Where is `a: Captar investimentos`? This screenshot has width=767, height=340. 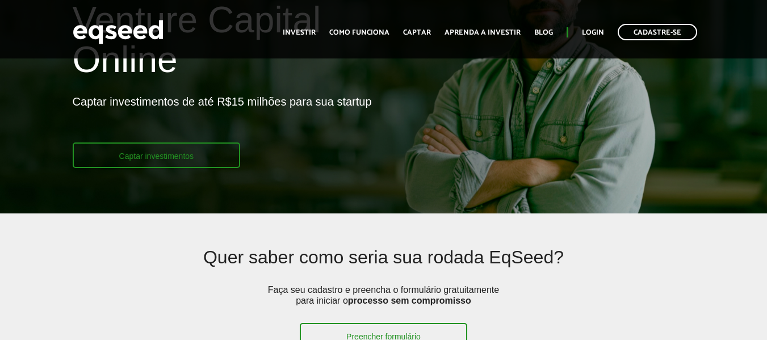
a: Captar investimentos is located at coordinates (157, 155).